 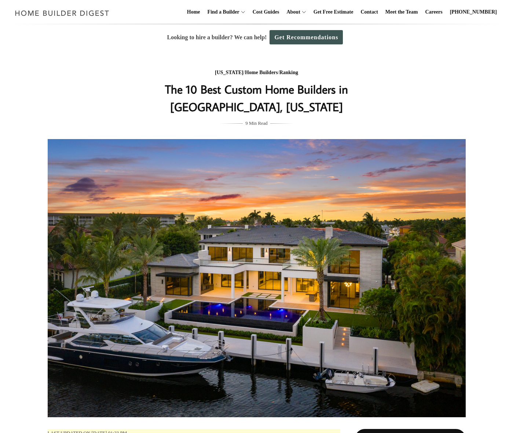 What do you see at coordinates (194, 12) in the screenshot?
I see `a: Home` at bounding box center [194, 12].